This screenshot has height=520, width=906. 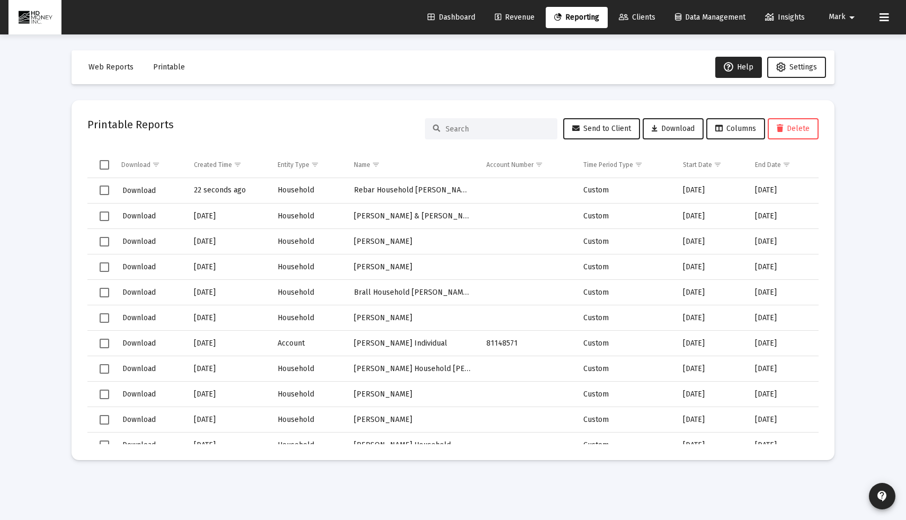 I want to click on span: Show filter options for column 'Account Number', so click(x=539, y=164).